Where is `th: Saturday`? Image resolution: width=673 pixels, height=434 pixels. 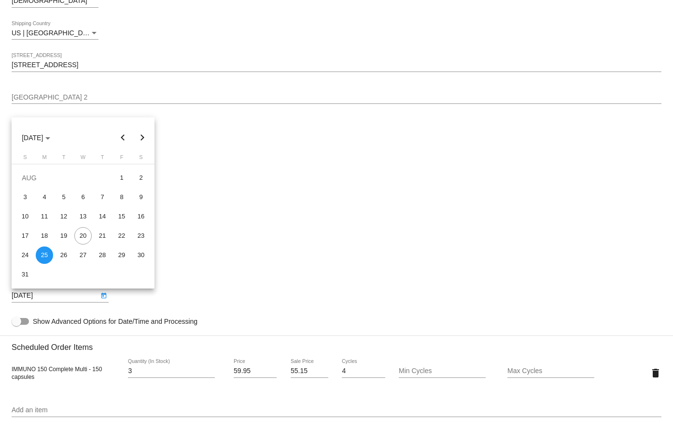
th: Saturday is located at coordinates (141, 159).